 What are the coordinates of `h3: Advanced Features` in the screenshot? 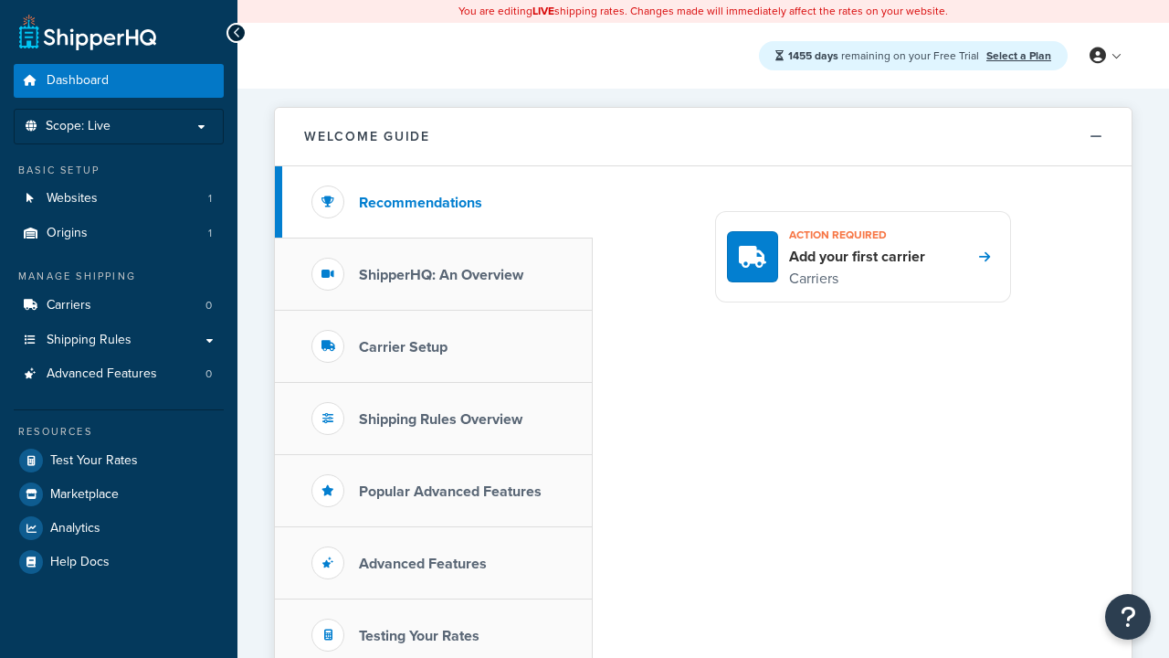 It's located at (423, 564).